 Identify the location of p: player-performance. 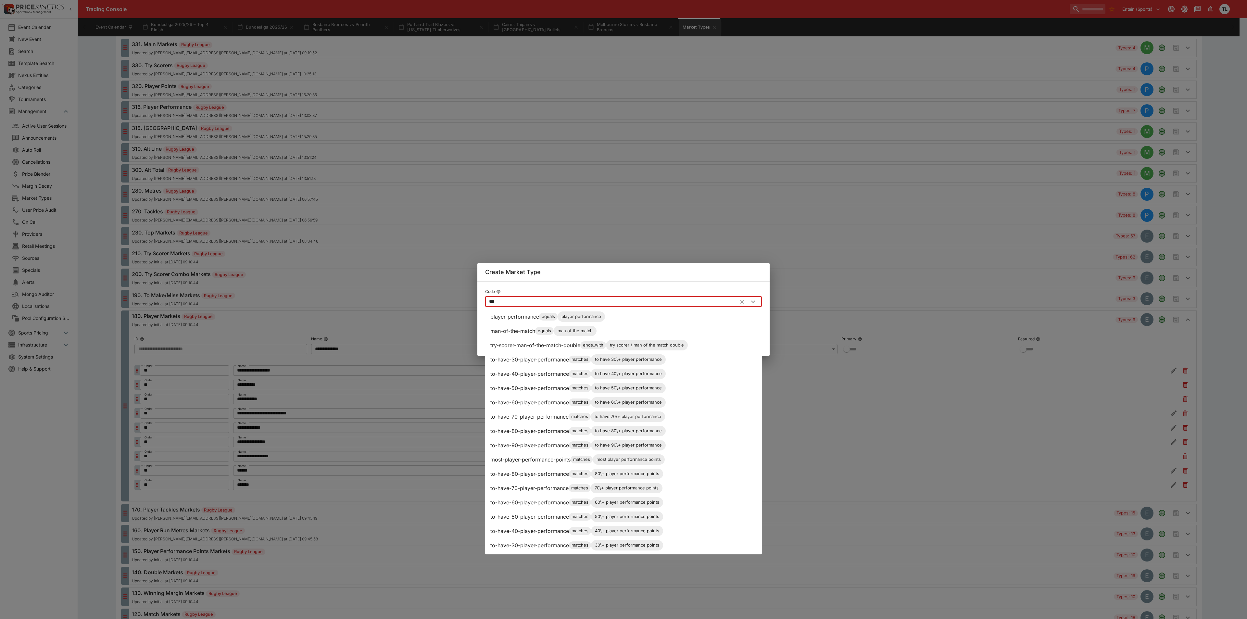
(515, 317).